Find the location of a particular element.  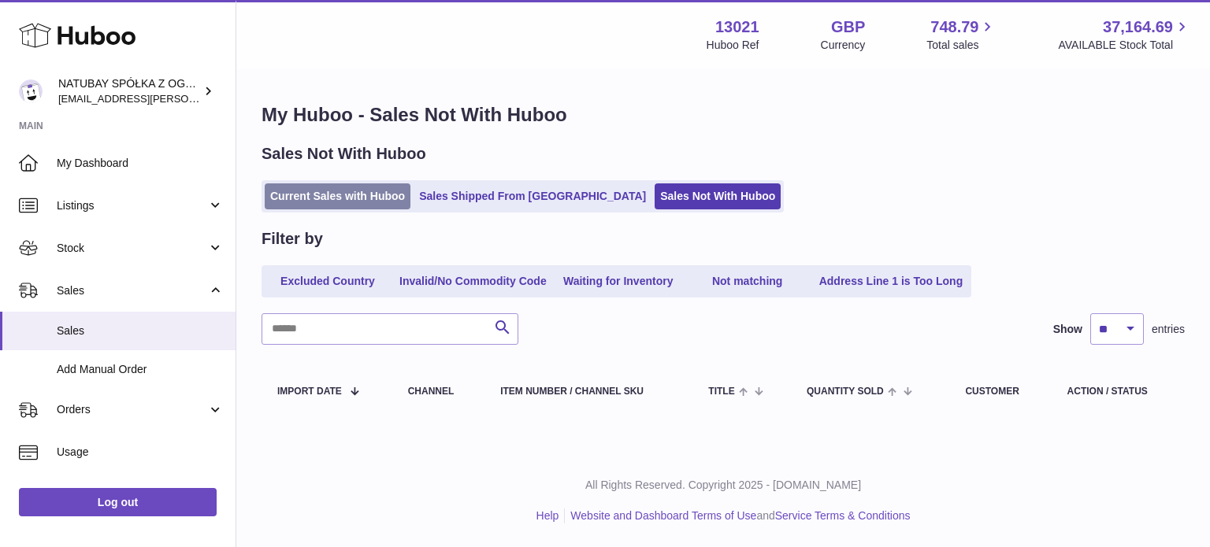

span: Title is located at coordinates (721, 391).